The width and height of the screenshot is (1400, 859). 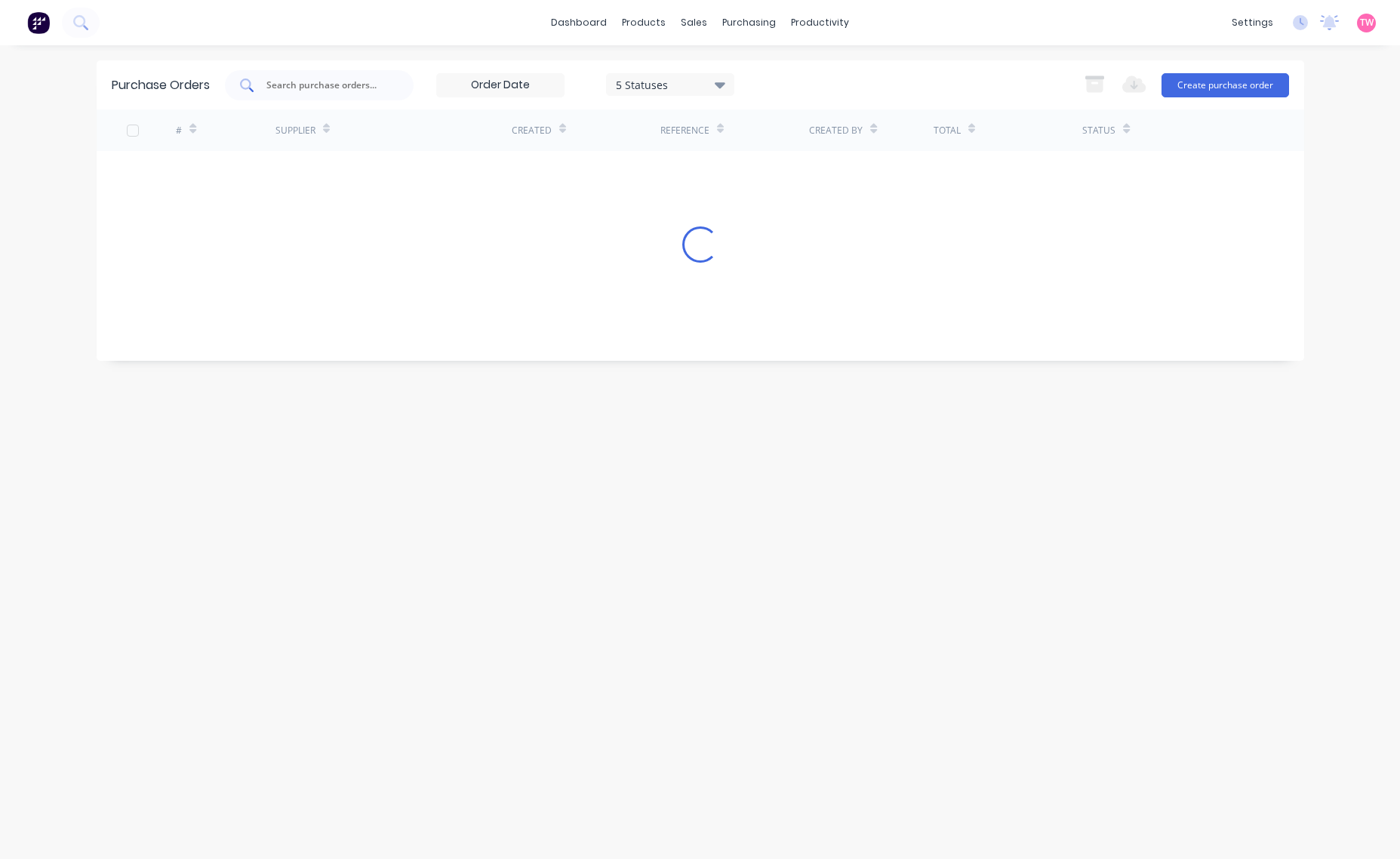 What do you see at coordinates (579, 23) in the screenshot?
I see `a: dashboard` at bounding box center [579, 23].